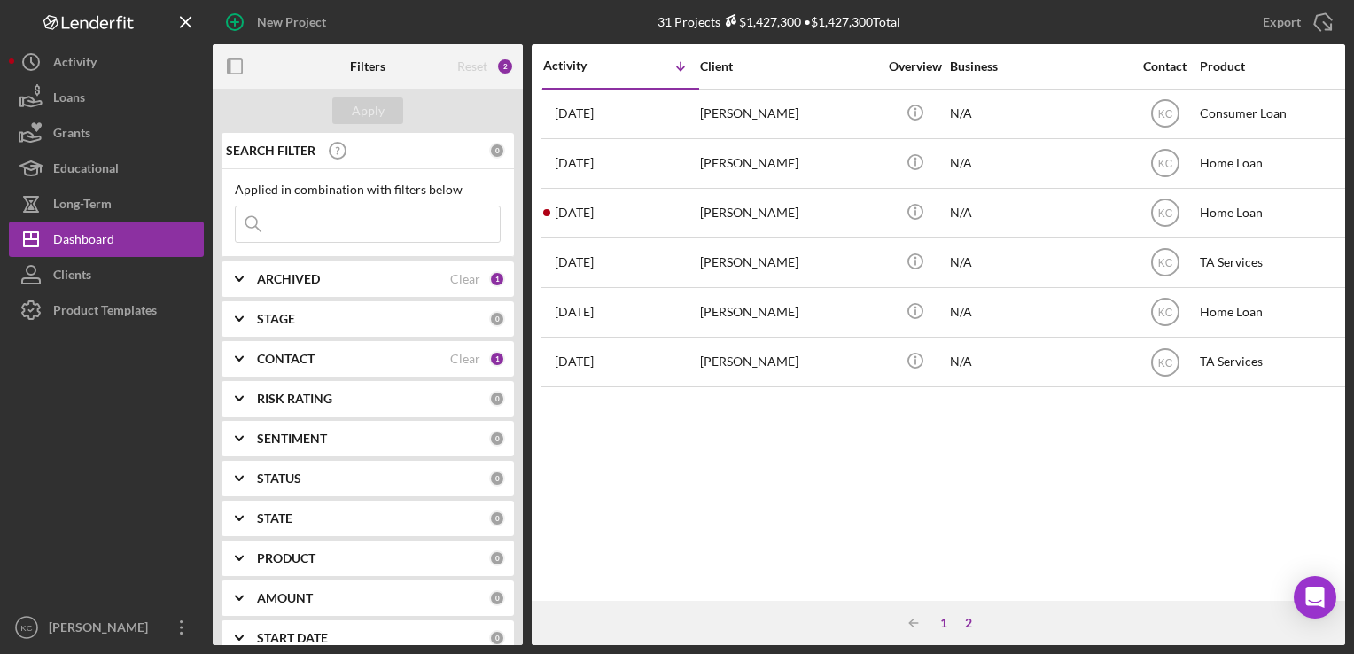 This screenshot has height=654, width=1354. I want to click on div: Long-Term, so click(82, 206).